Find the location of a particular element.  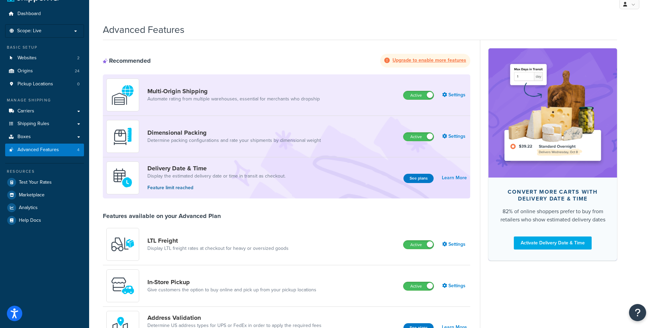

div: Recommended is located at coordinates (127, 61).